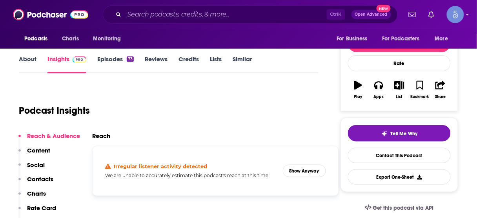 Image resolution: width=477 pixels, height=218 pixels. What do you see at coordinates (420, 97) in the screenshot?
I see `div: Bookmark` at bounding box center [420, 97].